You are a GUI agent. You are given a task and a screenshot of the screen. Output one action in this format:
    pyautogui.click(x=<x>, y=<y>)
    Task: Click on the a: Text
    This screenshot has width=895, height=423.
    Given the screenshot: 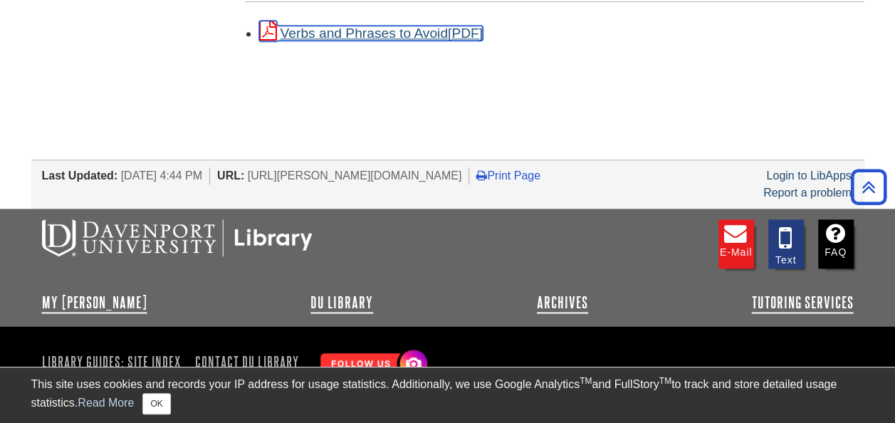 What is the action you would take?
    pyautogui.click(x=786, y=244)
    